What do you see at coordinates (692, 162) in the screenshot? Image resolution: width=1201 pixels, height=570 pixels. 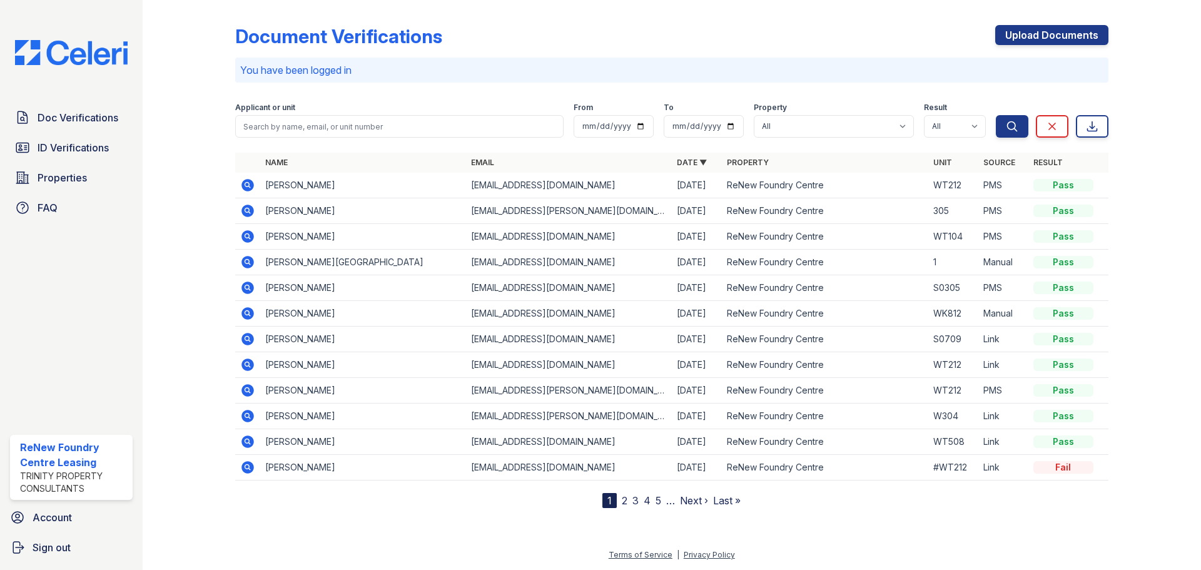 I see `a: Date ▼` at bounding box center [692, 162].